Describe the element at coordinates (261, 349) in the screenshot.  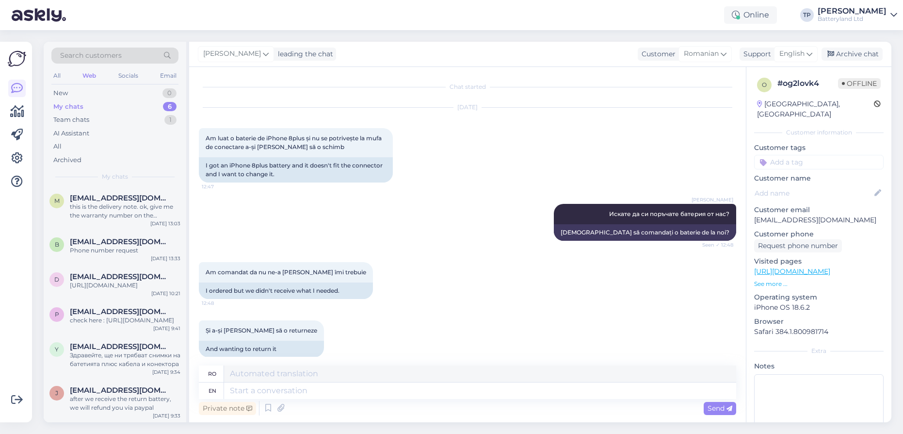
I see `div: And wanting to return it` at that location.